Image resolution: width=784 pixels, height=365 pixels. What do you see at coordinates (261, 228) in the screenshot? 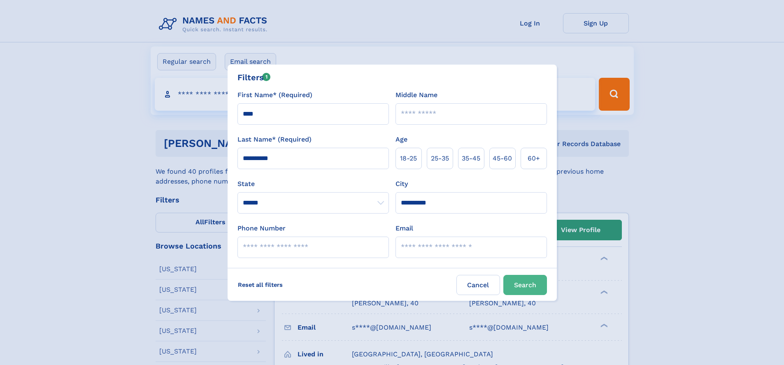
I see `label: Phone Number` at bounding box center [261, 228].